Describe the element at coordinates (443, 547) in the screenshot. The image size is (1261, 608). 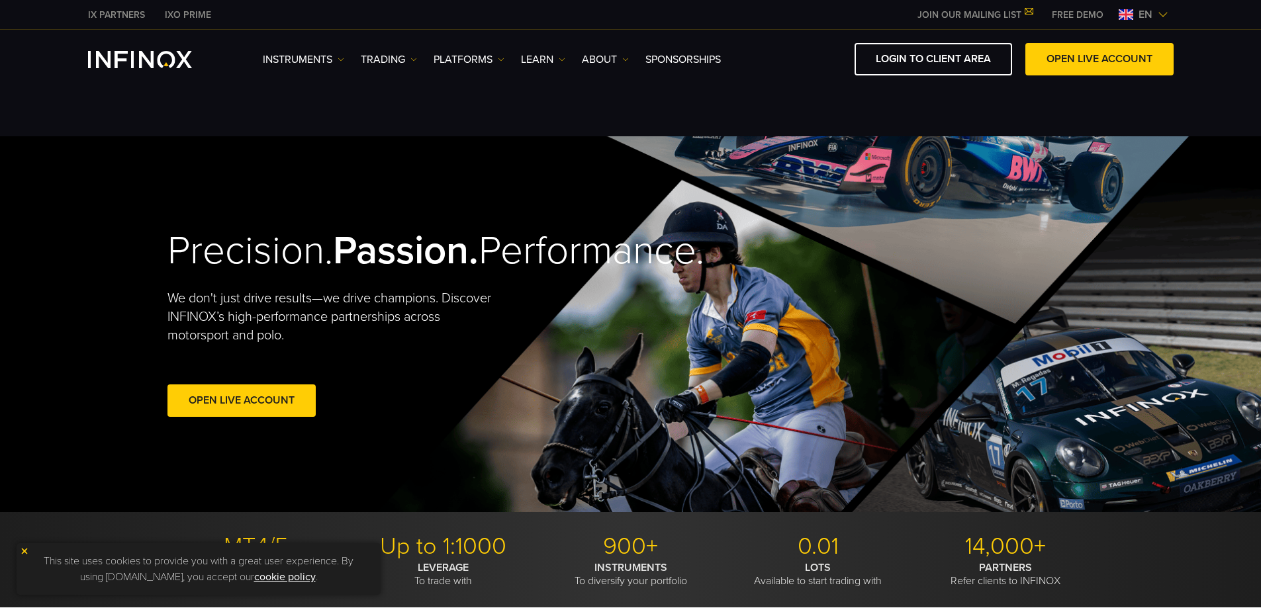
I see `p: Up to 1:1000` at that location.